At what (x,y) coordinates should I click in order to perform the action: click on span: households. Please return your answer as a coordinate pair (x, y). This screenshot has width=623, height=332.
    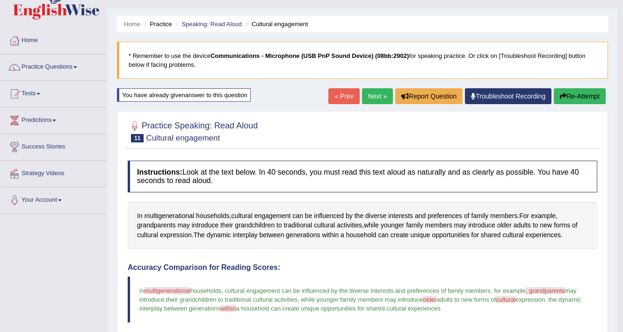
    Looking at the image, I should click on (206, 291).